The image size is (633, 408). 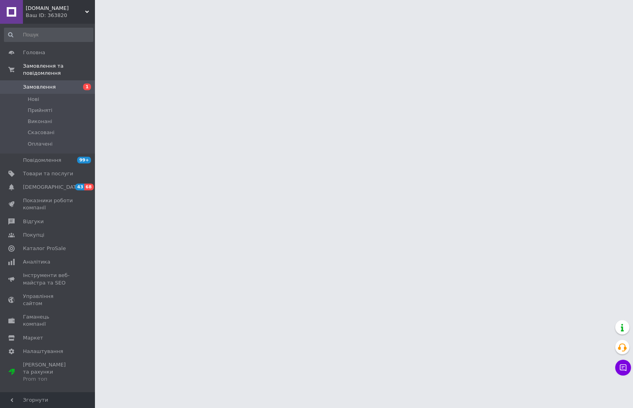 I want to click on span: Повідомлення, so click(x=42, y=160).